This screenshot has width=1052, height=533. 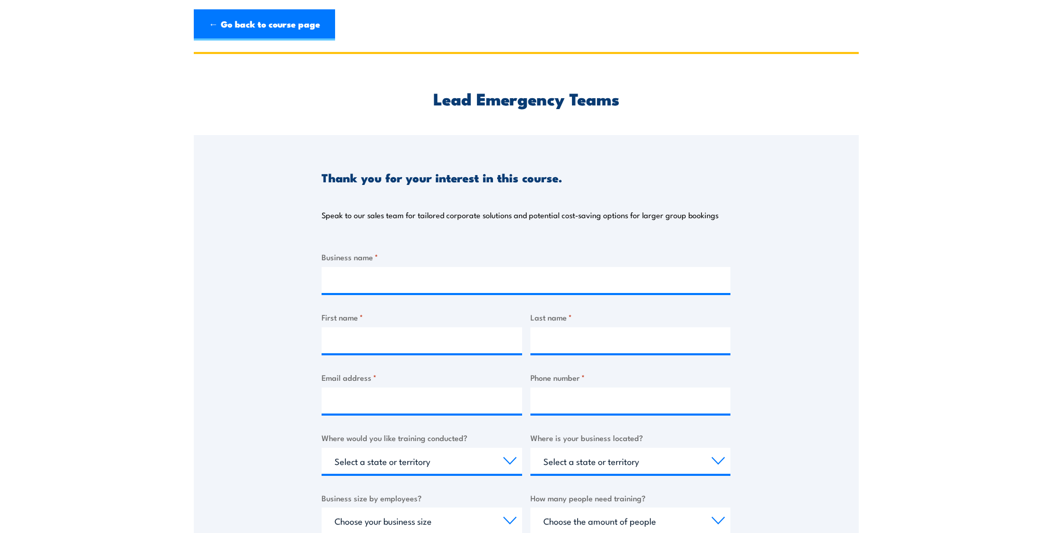 What do you see at coordinates (526, 257) in the screenshot?
I see `label: Business name` at bounding box center [526, 257].